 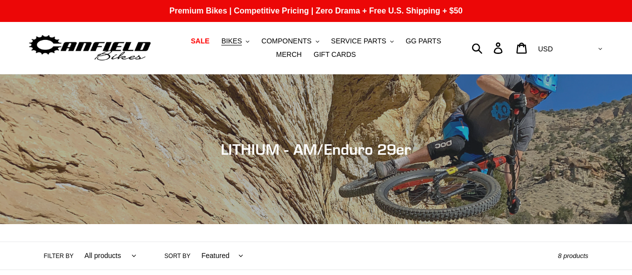 I want to click on a: MERCH, so click(x=289, y=54).